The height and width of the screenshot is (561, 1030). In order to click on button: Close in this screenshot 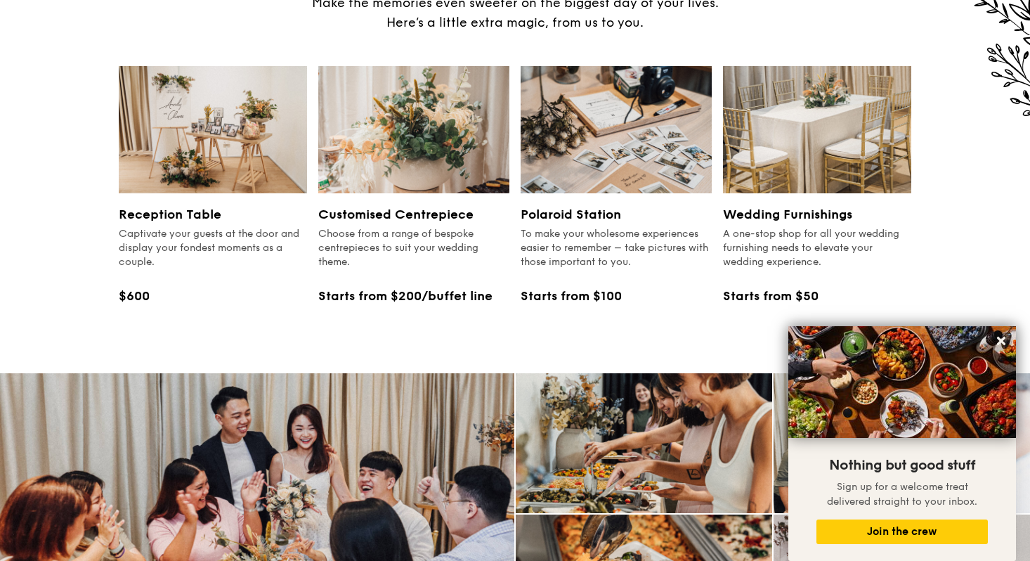, I will do `click(1001, 341)`.